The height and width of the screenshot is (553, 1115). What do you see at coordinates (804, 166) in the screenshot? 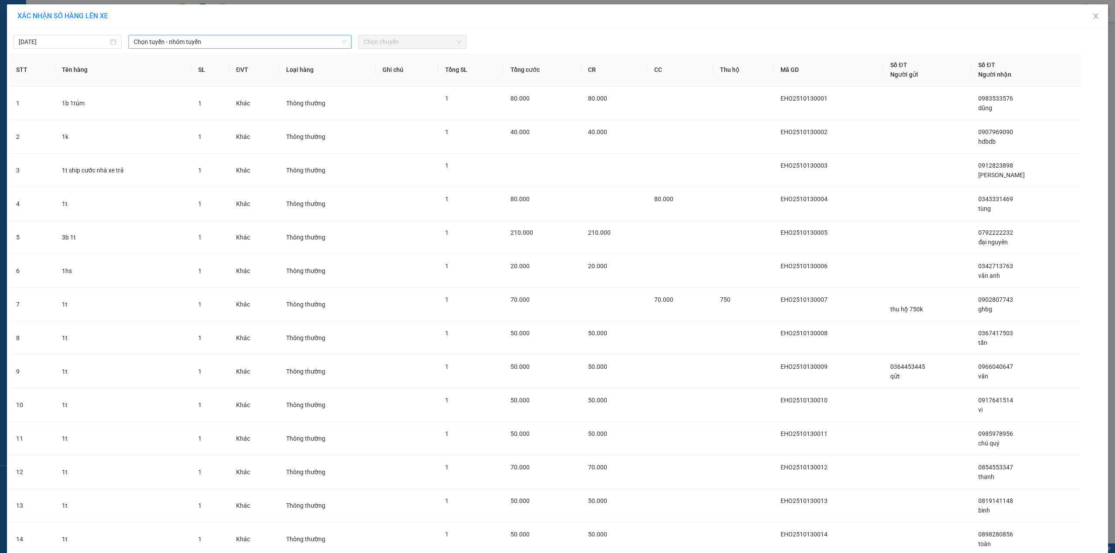
I see `span: EHO2510130003` at bounding box center [804, 166].